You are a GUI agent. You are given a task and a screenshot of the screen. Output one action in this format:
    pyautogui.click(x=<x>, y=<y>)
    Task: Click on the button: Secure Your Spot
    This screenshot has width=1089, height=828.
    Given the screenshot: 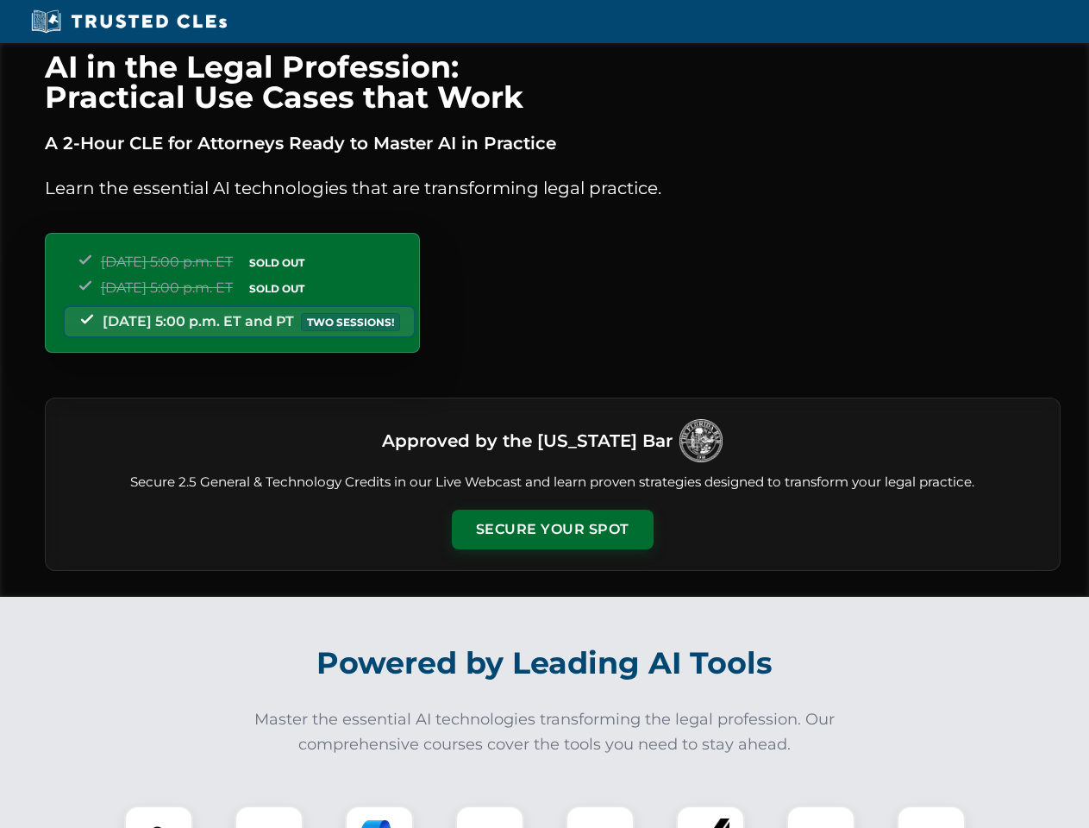 What is the action you would take?
    pyautogui.click(x=553, y=529)
    